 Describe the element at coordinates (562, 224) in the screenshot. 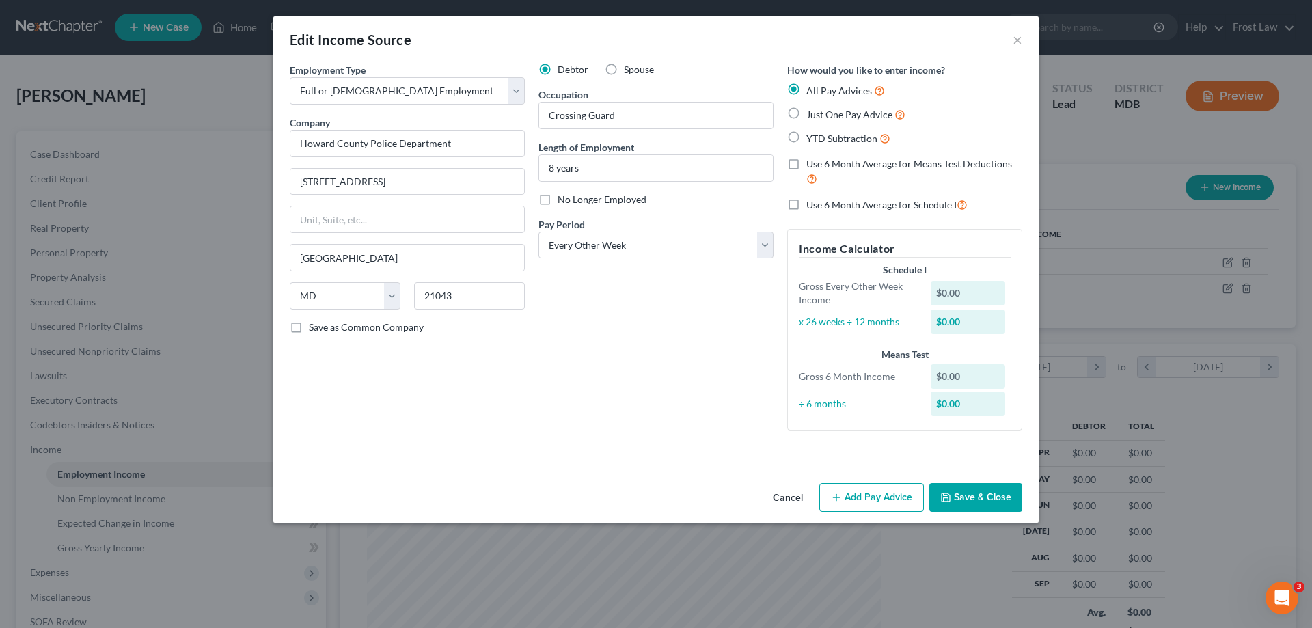

I see `span: Pay Period` at that location.